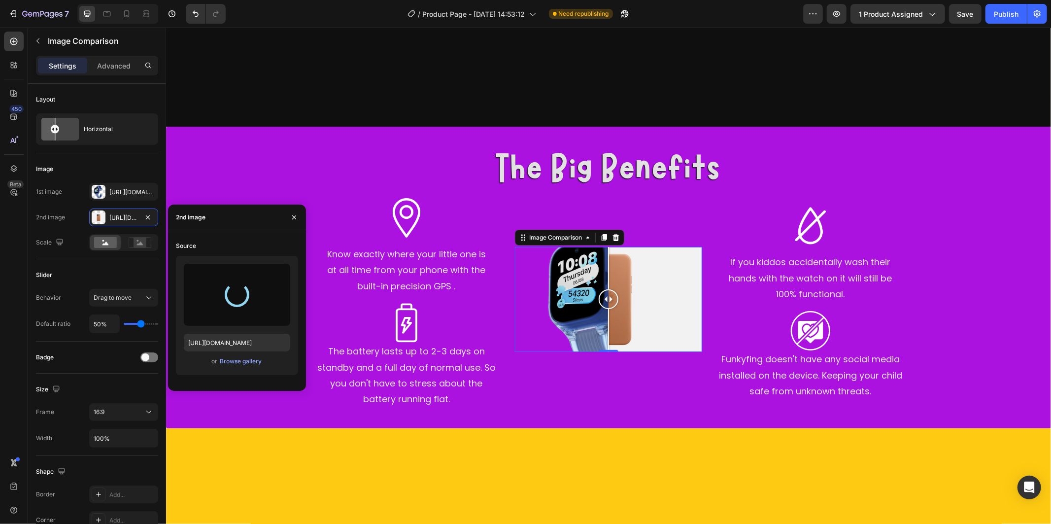  I want to click on p: Funkyfing doesn't have any social media installed on the device. Keeping your child safe from unk..., so click(644, 347).